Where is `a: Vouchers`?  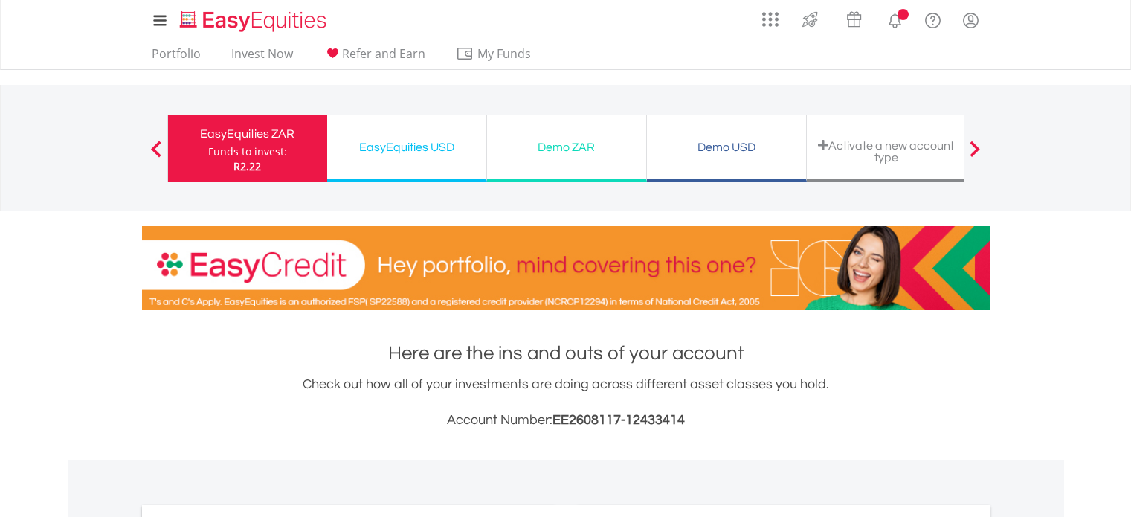 a: Vouchers is located at coordinates (854, 17).